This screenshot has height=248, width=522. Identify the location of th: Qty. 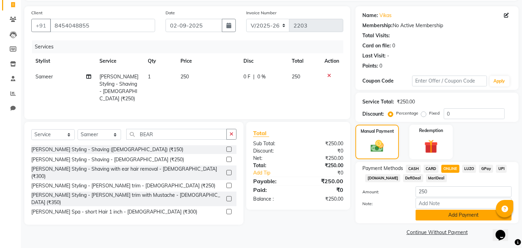
(160, 61).